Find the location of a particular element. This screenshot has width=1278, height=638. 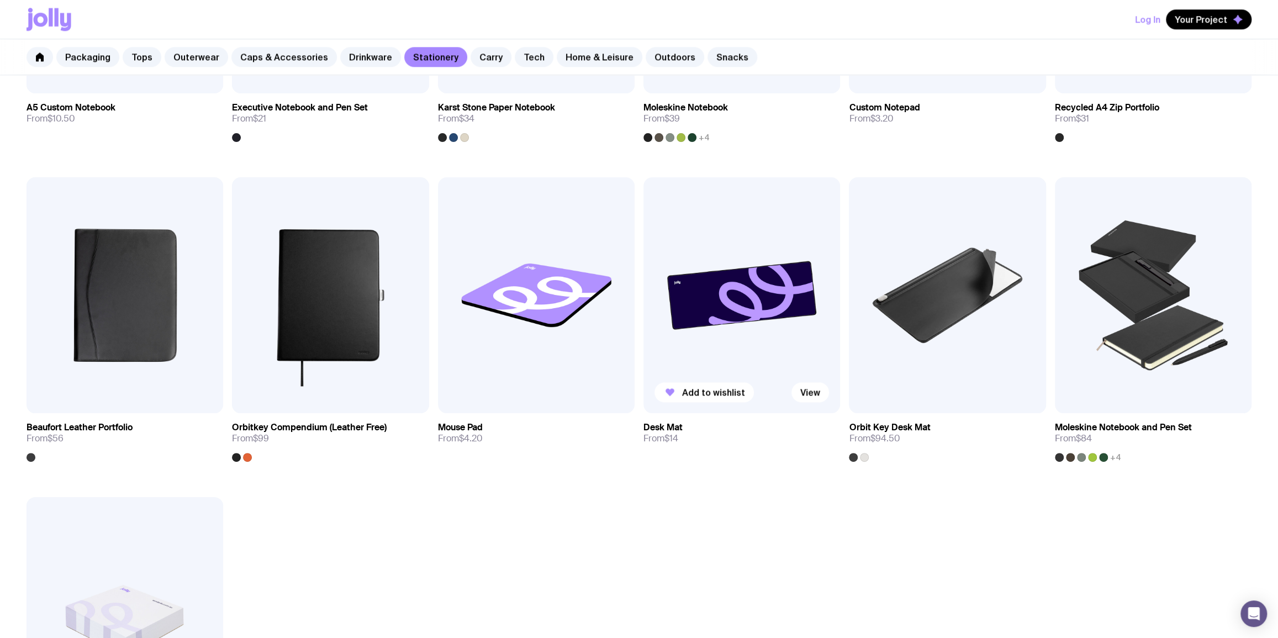

span: Your Project is located at coordinates (1201, 19).